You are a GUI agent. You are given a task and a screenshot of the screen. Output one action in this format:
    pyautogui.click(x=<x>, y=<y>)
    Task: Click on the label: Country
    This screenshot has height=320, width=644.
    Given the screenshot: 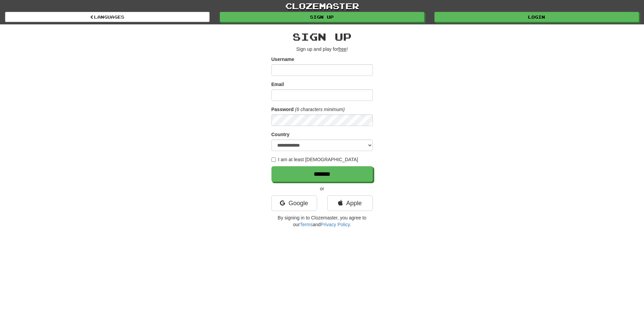 What is the action you would take?
    pyautogui.click(x=281, y=134)
    